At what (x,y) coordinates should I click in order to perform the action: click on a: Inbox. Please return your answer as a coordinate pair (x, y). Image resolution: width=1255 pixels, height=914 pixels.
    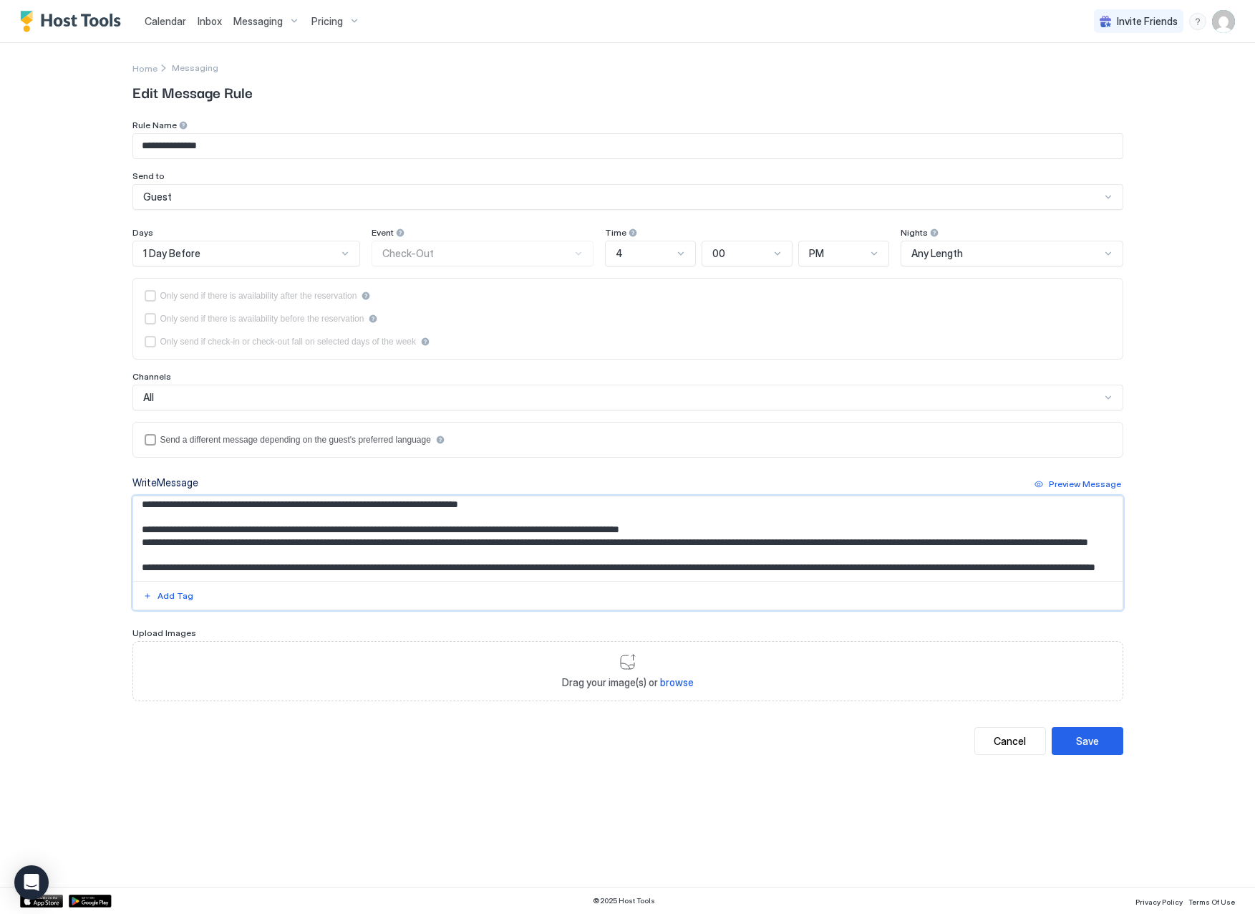
    Looking at the image, I should click on (210, 21).